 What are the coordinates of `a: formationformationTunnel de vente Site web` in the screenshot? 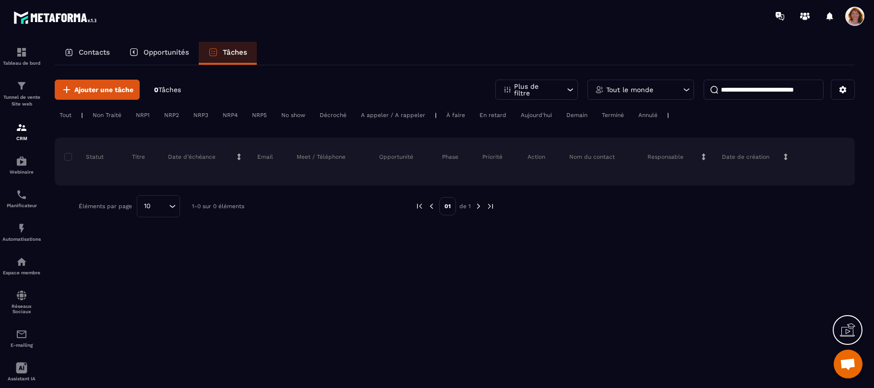 It's located at (22, 94).